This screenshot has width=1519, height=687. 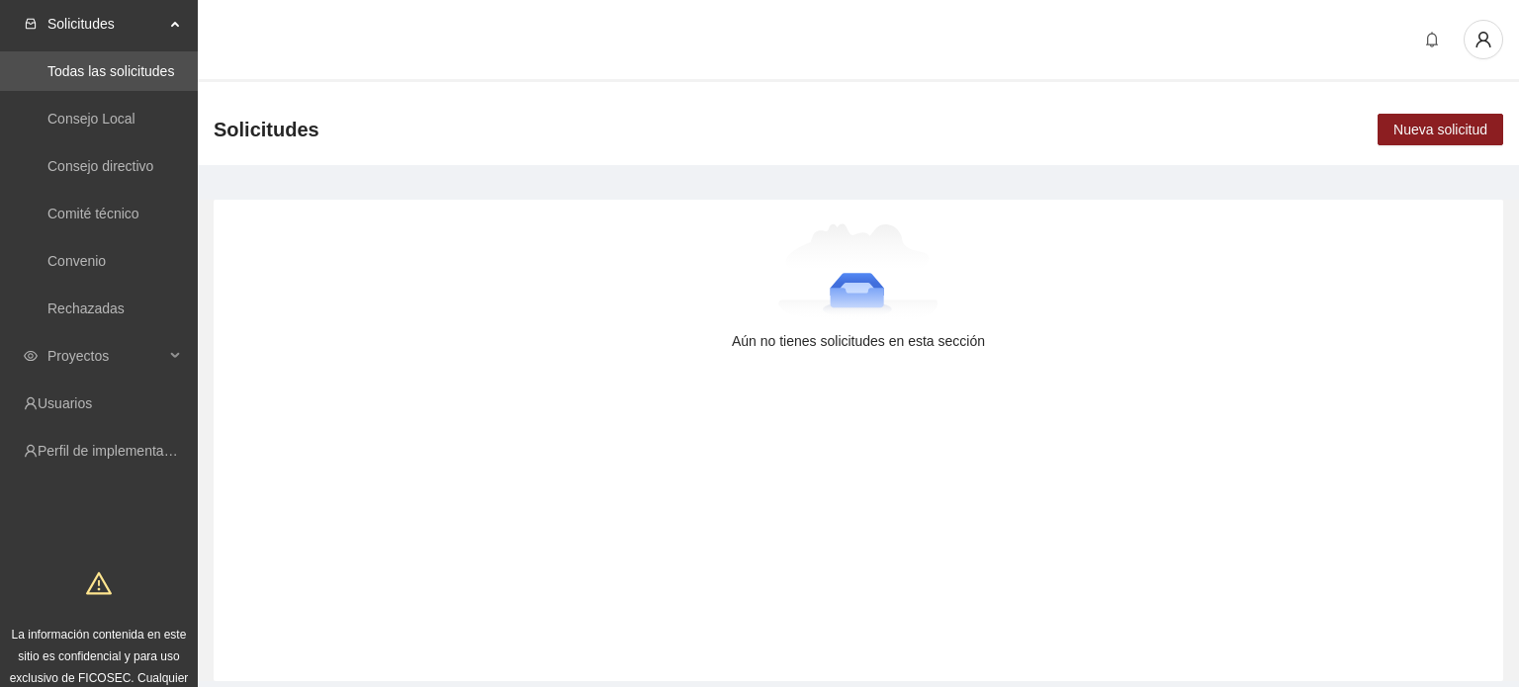 What do you see at coordinates (91, 119) in the screenshot?
I see `a: Consejo Local` at bounding box center [91, 119].